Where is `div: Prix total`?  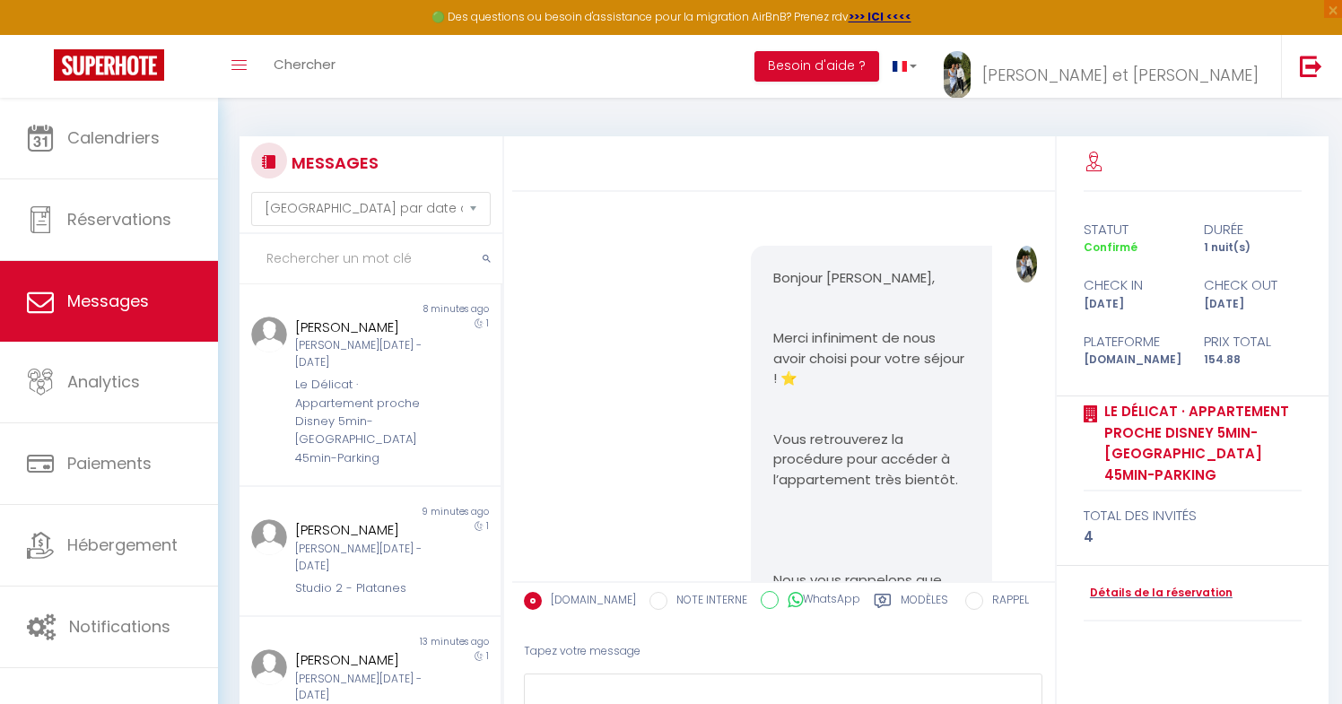 div: Prix total is located at coordinates (1252, 342).